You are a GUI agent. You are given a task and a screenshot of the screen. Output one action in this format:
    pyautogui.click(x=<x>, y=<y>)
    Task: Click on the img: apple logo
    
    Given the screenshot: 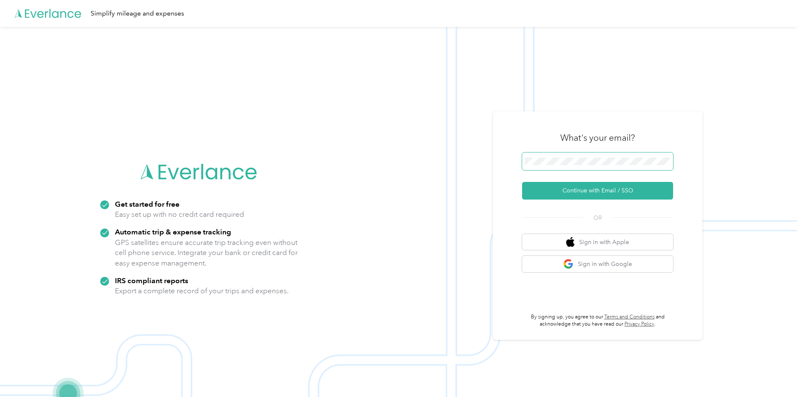 What is the action you would take?
    pyautogui.click(x=571, y=242)
    